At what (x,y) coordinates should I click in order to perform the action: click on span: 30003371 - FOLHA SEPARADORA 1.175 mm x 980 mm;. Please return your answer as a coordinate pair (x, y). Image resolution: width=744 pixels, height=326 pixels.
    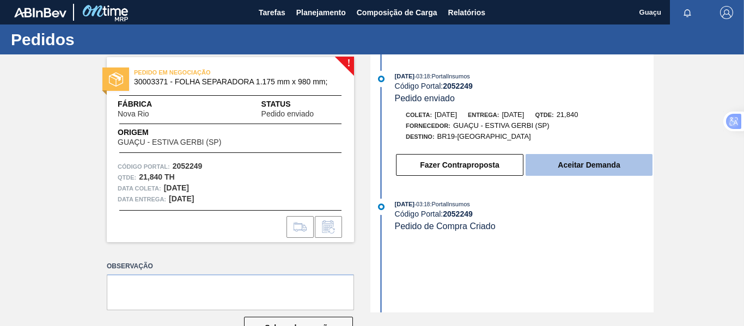
    Looking at the image, I should click on (233, 82).